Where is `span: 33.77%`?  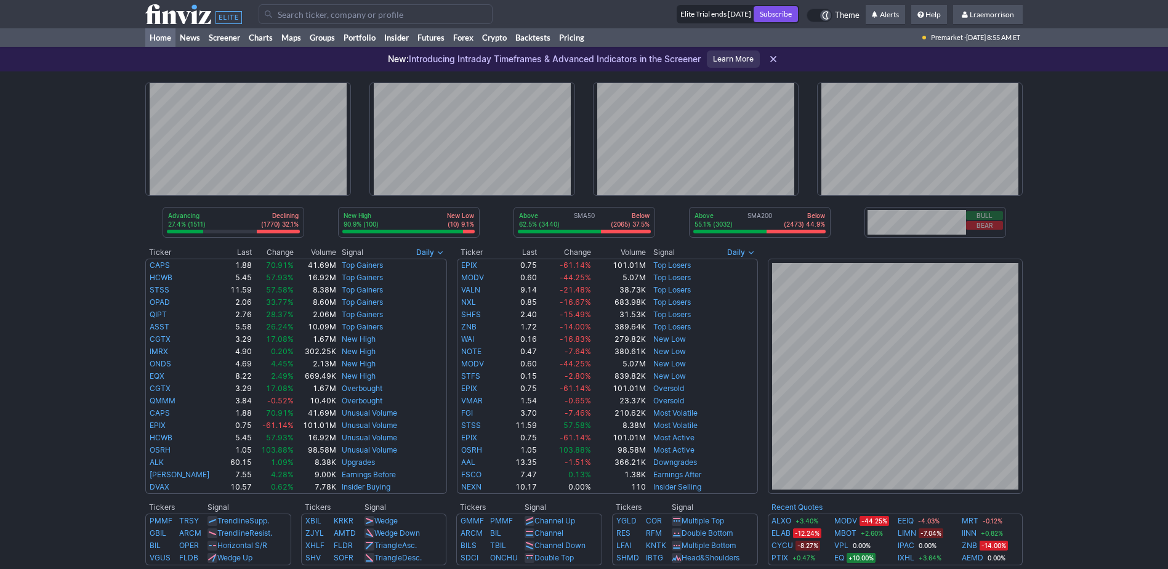
span: 33.77% is located at coordinates (280, 302).